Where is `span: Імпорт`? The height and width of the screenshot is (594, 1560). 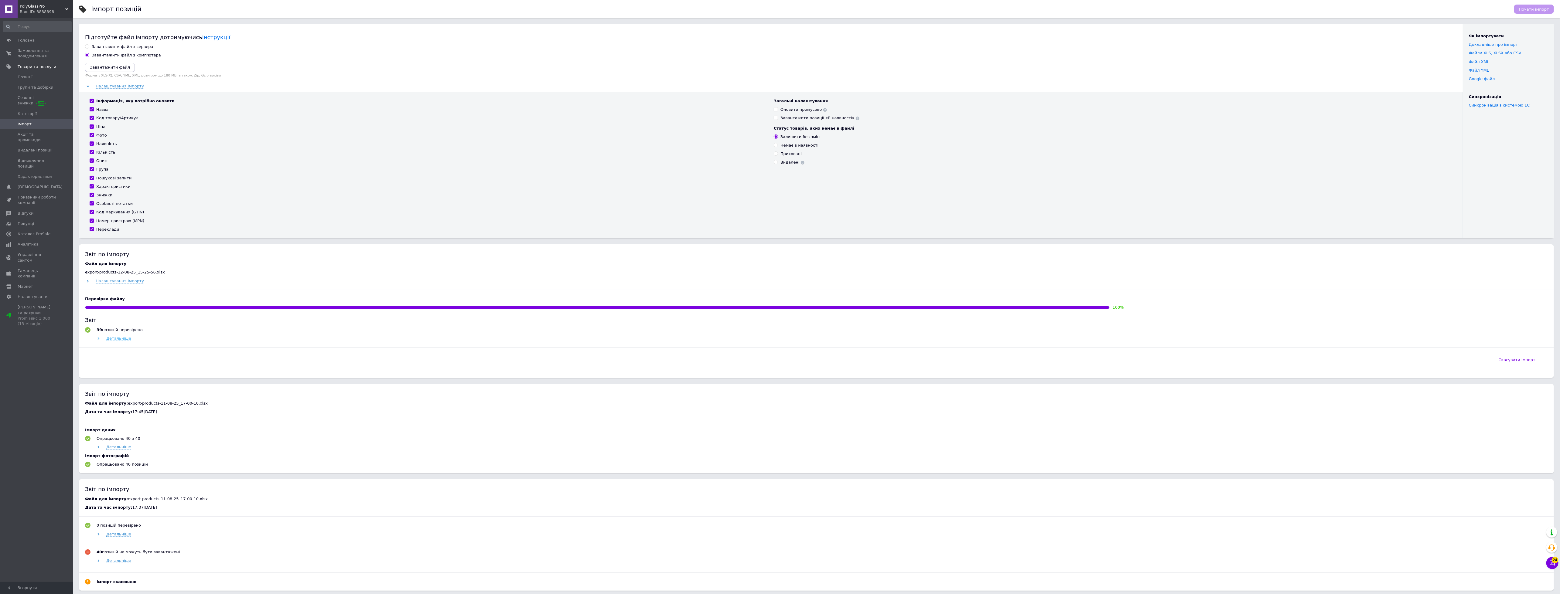 span: Імпорт is located at coordinates (25, 124).